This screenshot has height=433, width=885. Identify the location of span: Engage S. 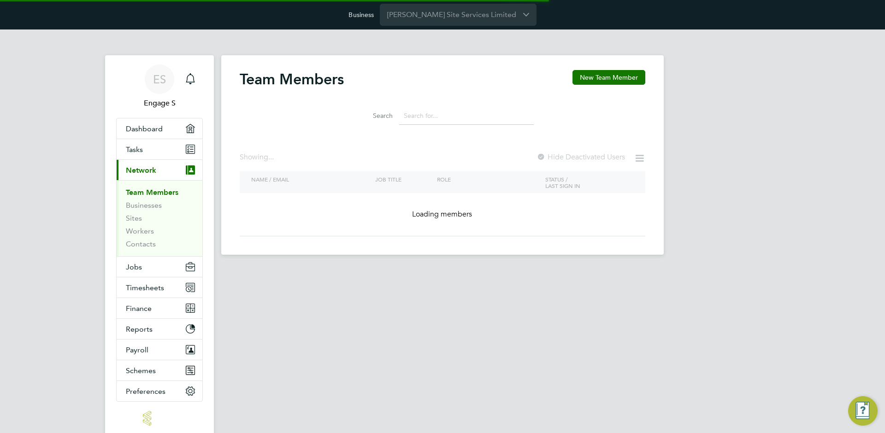
(159, 103).